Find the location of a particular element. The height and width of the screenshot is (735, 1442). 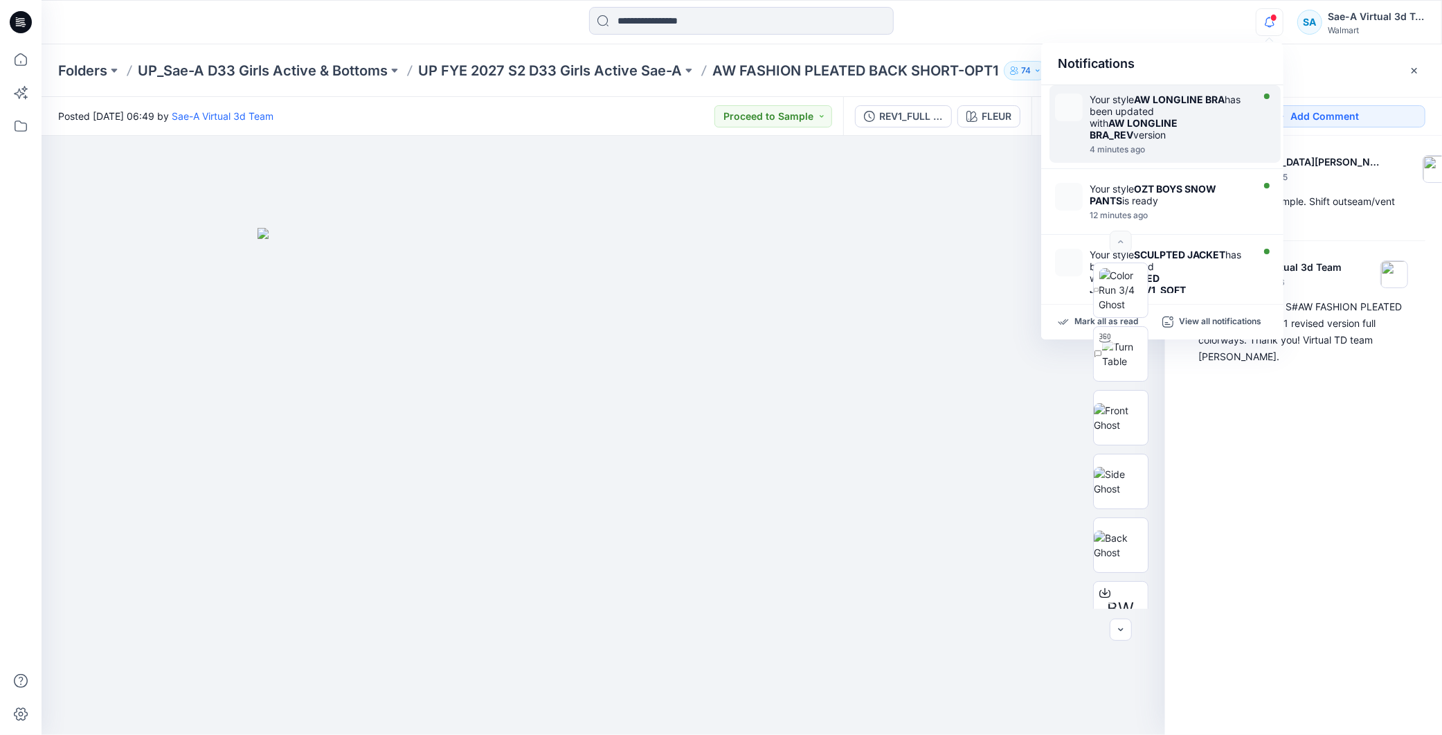

strong: OZT BOYS SNOW PANTS is located at coordinates (1153, 195).